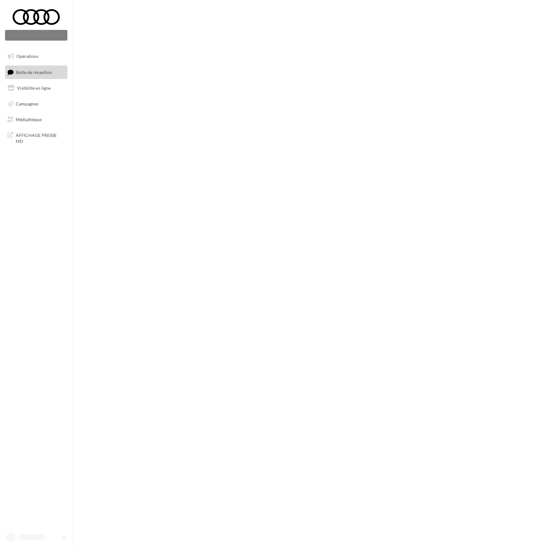 This screenshot has height=548, width=537. I want to click on div: Nouvelle campagne, so click(36, 35).